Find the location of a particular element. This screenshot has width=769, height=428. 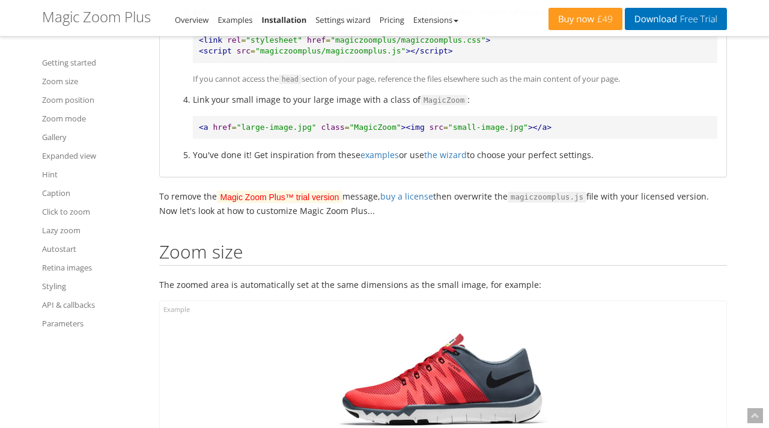

a: Caption is located at coordinates (93, 193).